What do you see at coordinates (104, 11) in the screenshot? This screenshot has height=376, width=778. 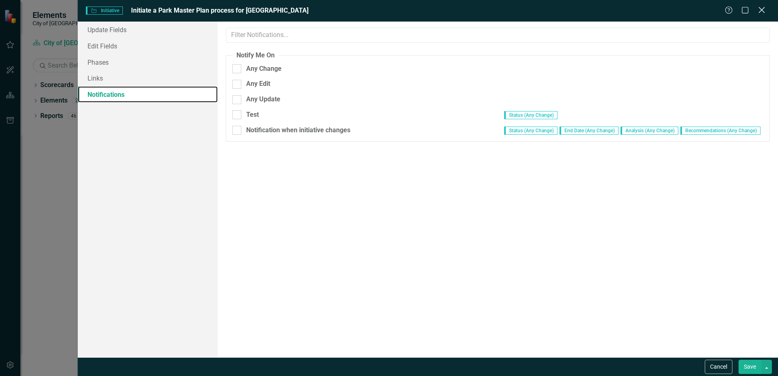 I see `span: Initiative` at bounding box center [104, 11].